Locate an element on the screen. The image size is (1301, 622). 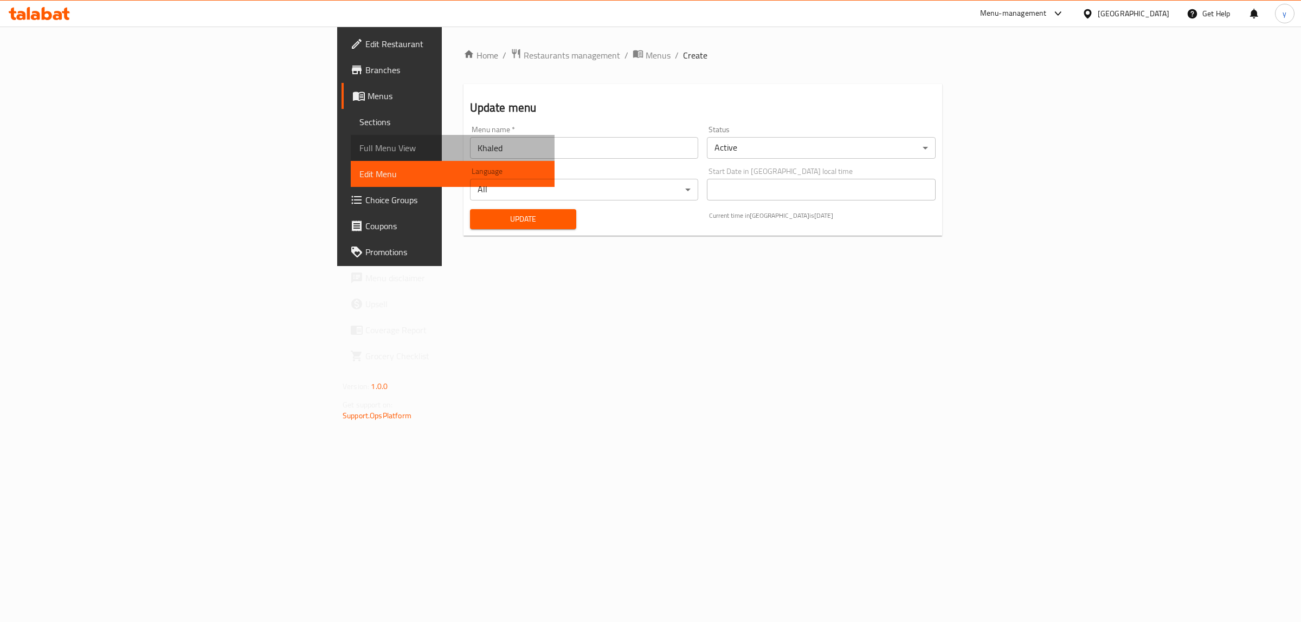
a: Promotions is located at coordinates (448, 252).